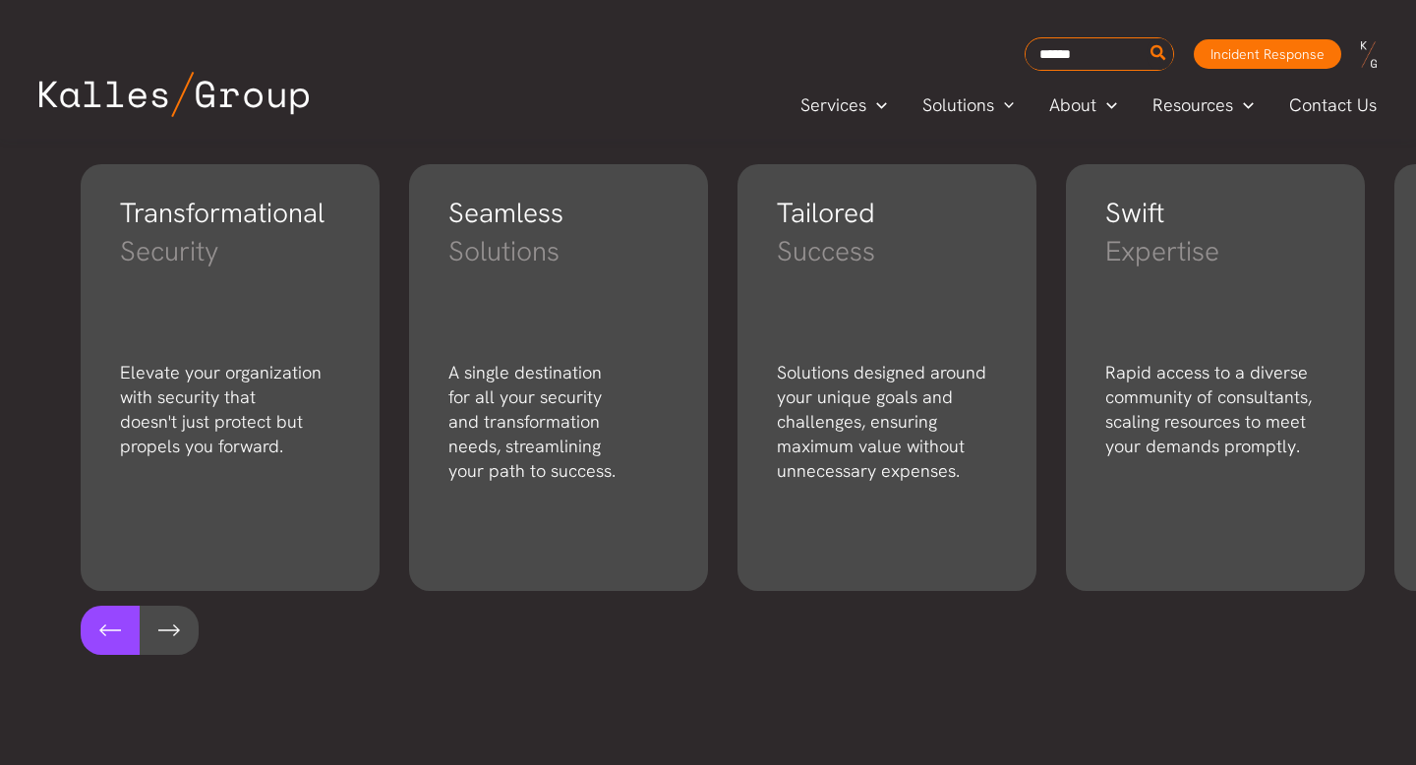  Describe the element at coordinates (843, 105) in the screenshot. I see `a: ServicesMenu Toggle` at that location.